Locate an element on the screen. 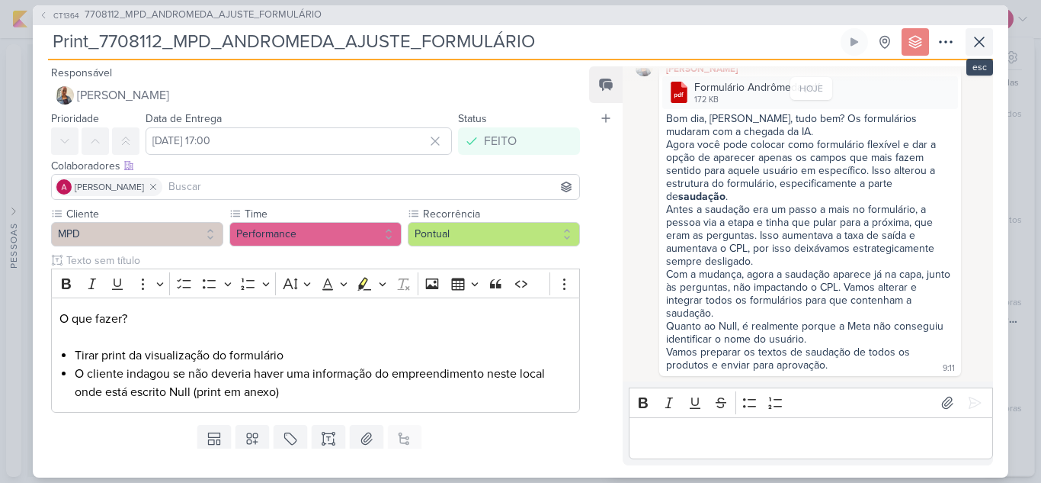 The width and height of the screenshot is (1041, 483). label: Status is located at coordinates (473, 118).